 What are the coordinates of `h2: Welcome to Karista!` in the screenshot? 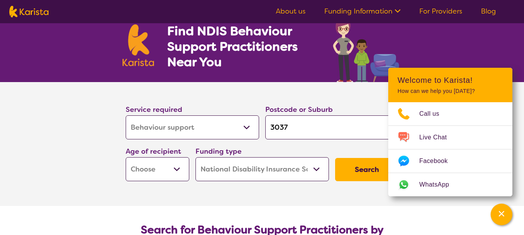 It's located at (450, 80).